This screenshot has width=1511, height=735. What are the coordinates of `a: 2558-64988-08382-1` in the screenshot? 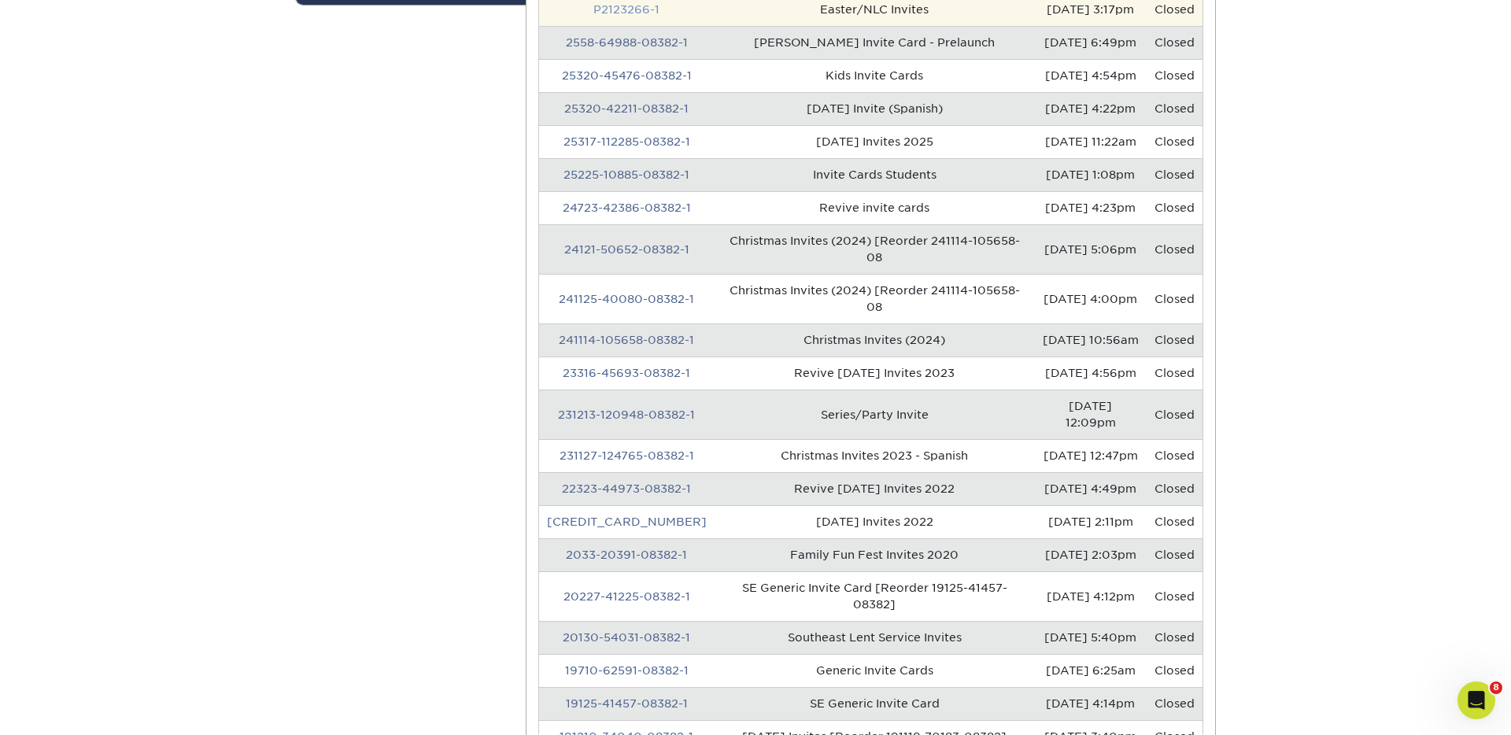 It's located at (627, 43).